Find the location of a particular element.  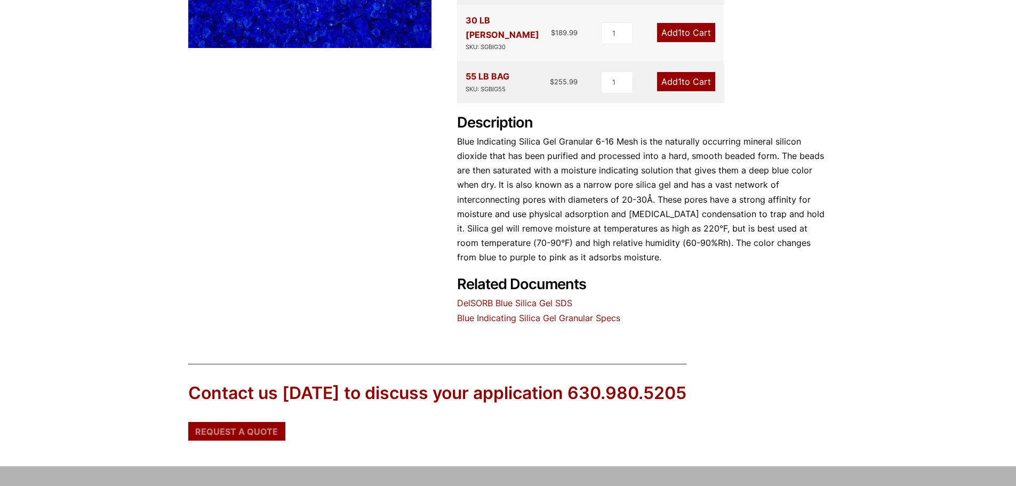

div: 55 LB BAG is located at coordinates (488, 82).